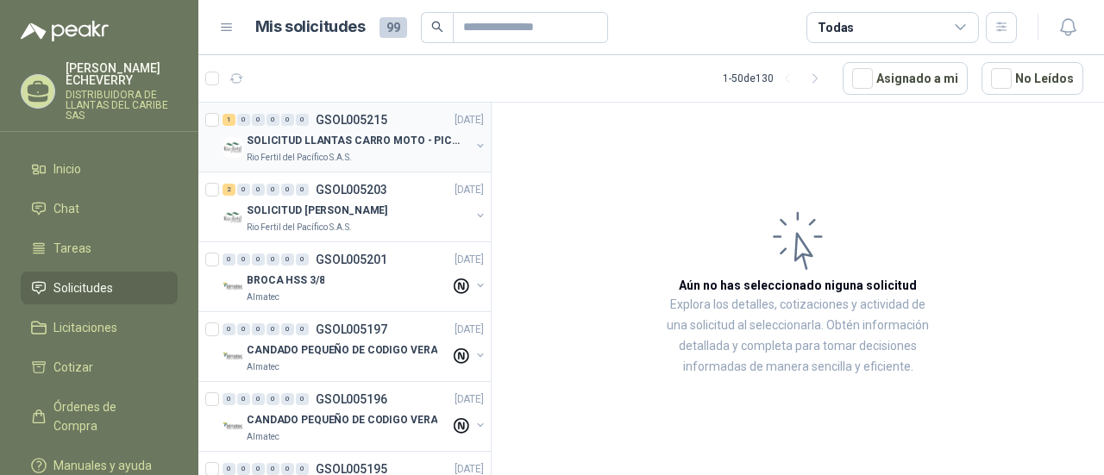 The image size is (1104, 475). What do you see at coordinates (99, 328) in the screenshot?
I see `a: Licitaciones` at bounding box center [99, 328].